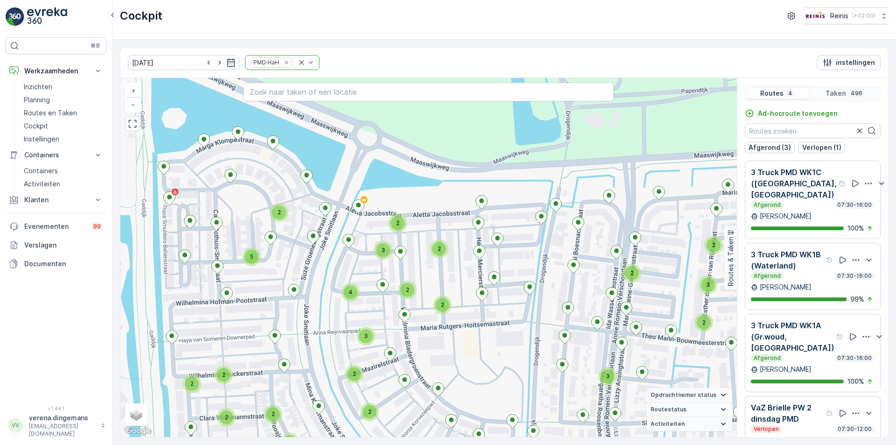 The width and height of the screenshot is (896, 445). I want to click on p: VaZ Brielle PW 2 dinsdag PMD, so click(787, 413).